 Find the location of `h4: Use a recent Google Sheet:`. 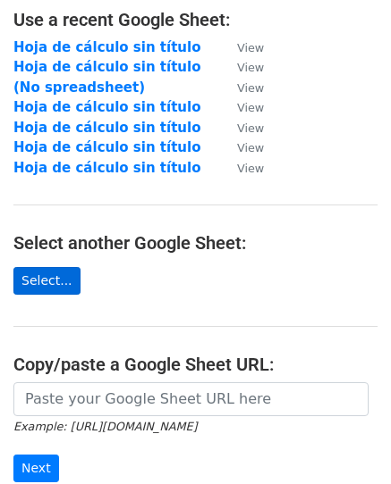

h4: Use a recent Google Sheet: is located at coordinates (195, 20).